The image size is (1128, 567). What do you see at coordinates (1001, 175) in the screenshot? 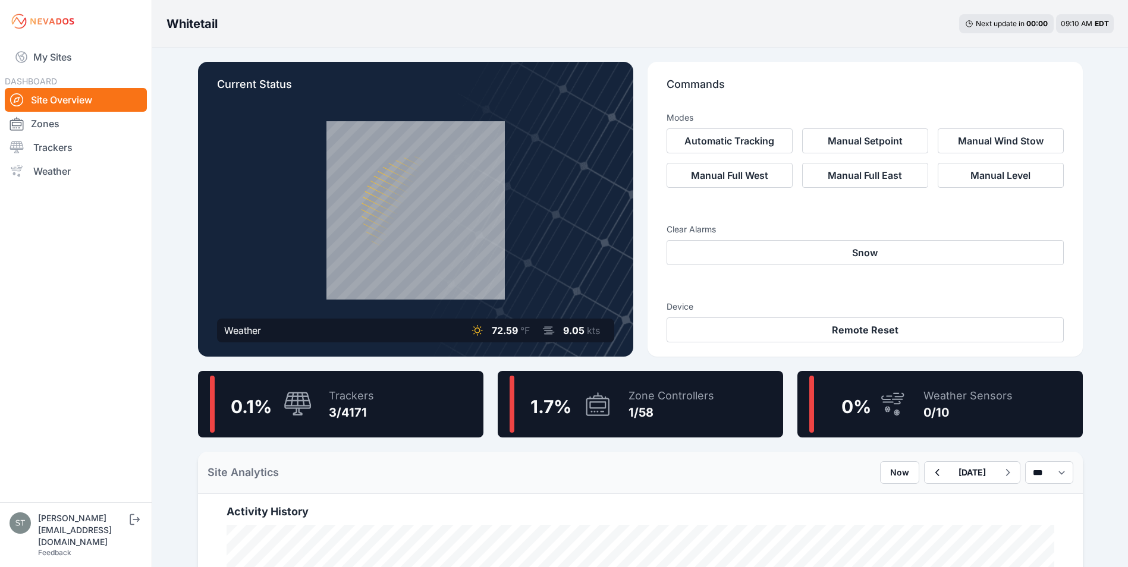
I see `button: Manual Level` at bounding box center [1001, 175].